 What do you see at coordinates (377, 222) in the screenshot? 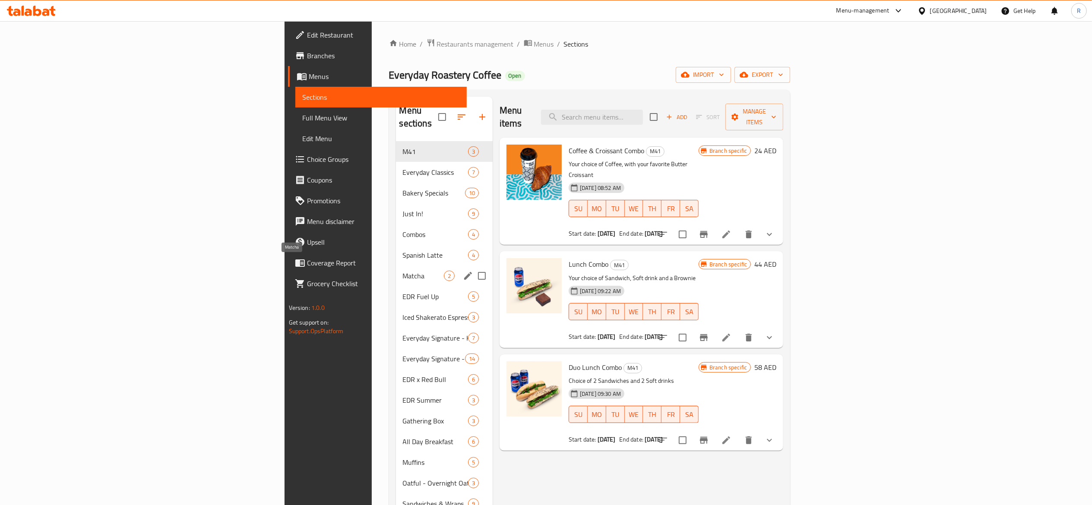
I see `a: Menu disclaimer` at bounding box center [377, 222].